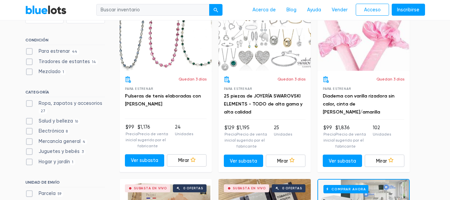 This screenshot has width=450, height=200. Describe the element at coordinates (59, 151) in the screenshot. I see `font: Juguetes y bebés` at that location.